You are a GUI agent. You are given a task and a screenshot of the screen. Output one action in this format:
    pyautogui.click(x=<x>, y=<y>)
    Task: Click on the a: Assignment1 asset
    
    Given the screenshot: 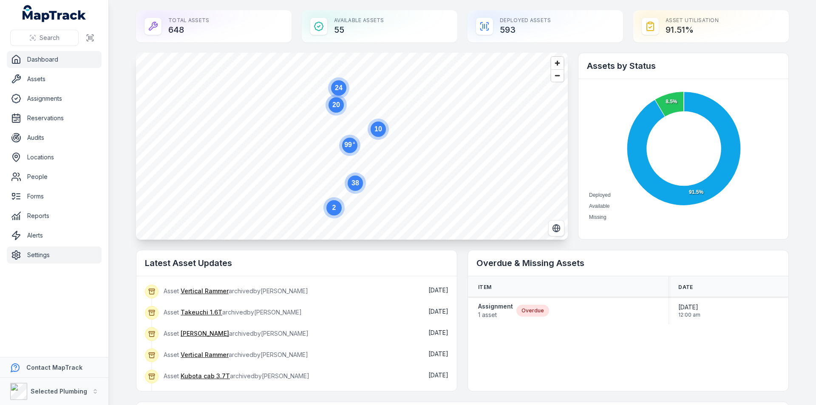 What is the action you would take?
    pyautogui.click(x=495, y=311)
    